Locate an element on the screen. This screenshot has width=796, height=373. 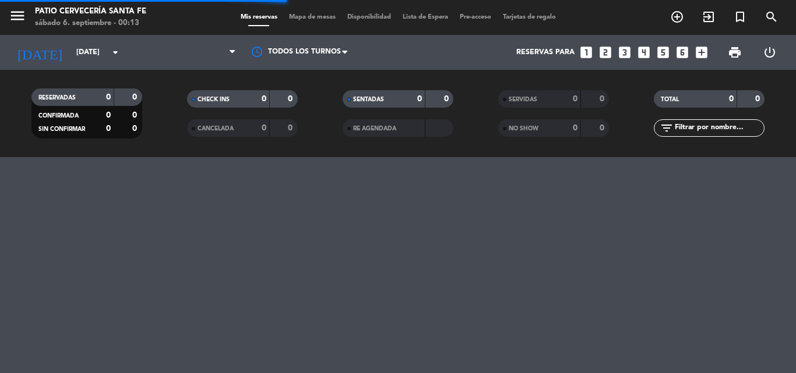
span: Disponibilidad is located at coordinates (369, 17).